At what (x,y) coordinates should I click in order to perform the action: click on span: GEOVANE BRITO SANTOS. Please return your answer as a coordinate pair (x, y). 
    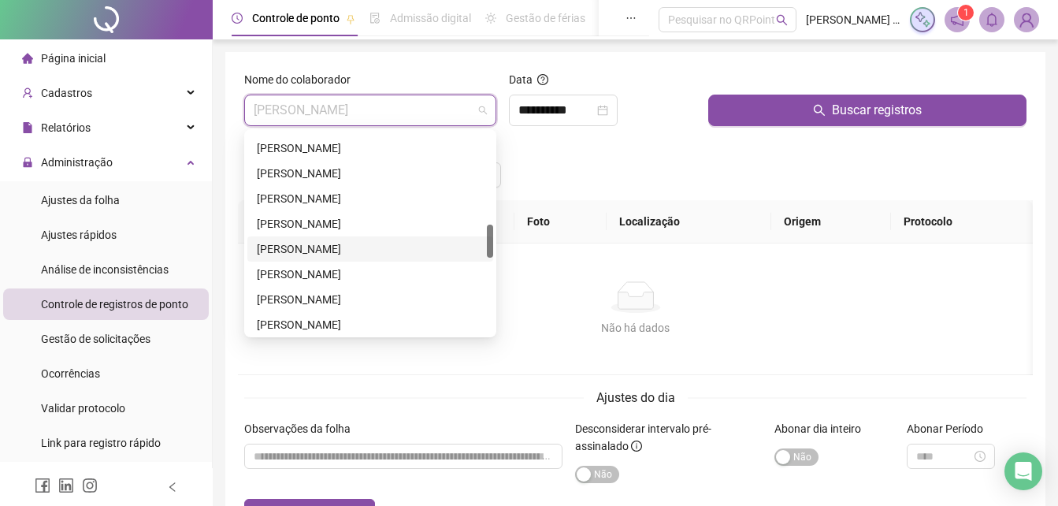
    Looking at the image, I should click on (370, 110).